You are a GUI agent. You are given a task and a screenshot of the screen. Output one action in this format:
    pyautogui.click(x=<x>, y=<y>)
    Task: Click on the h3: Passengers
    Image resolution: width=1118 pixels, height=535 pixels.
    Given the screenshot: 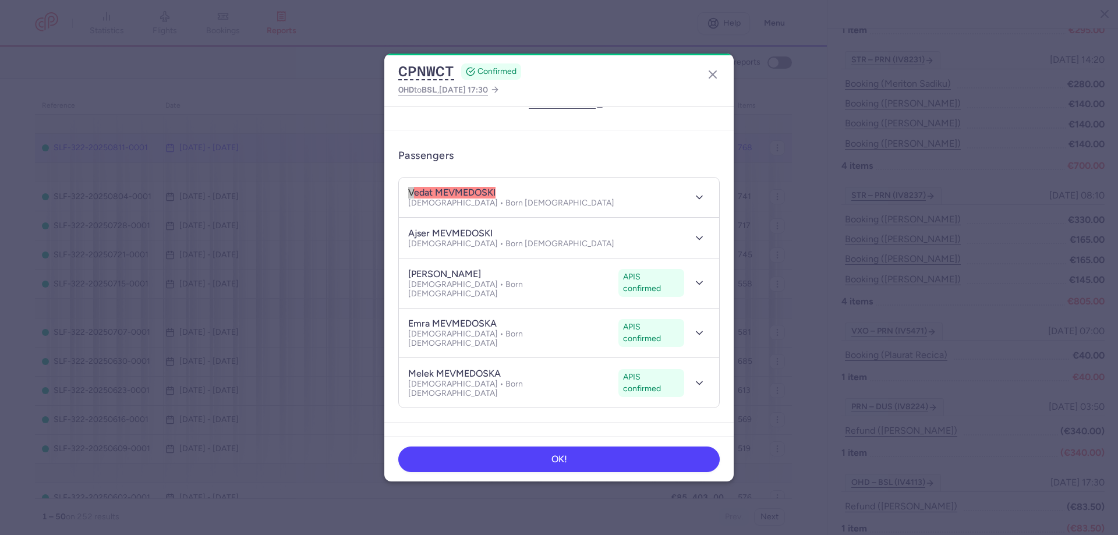 What is the action you would take?
    pyautogui.click(x=426, y=156)
    